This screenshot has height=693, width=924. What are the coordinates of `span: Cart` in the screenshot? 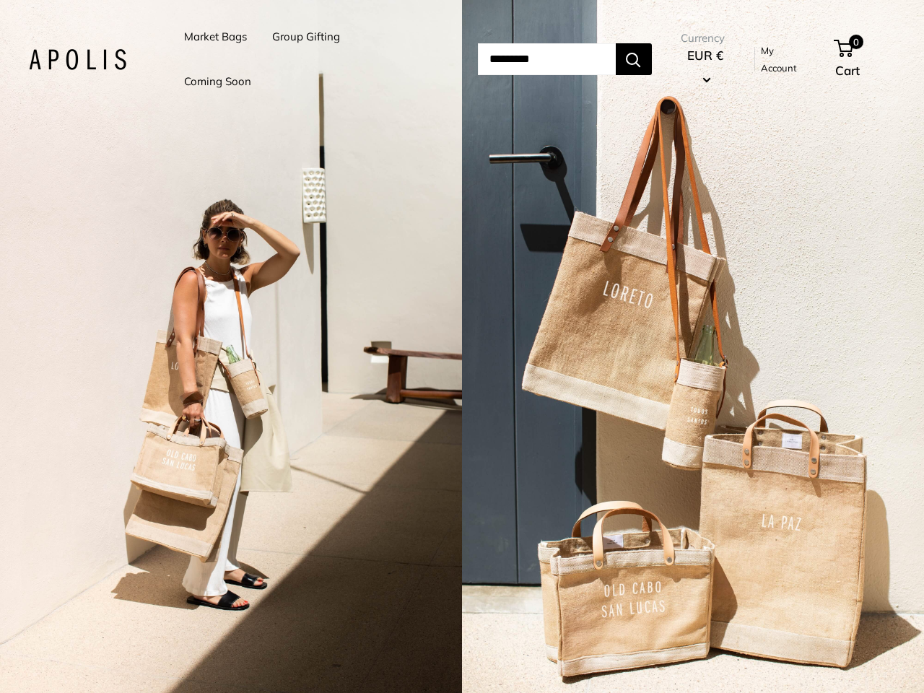 It's located at (848, 70).